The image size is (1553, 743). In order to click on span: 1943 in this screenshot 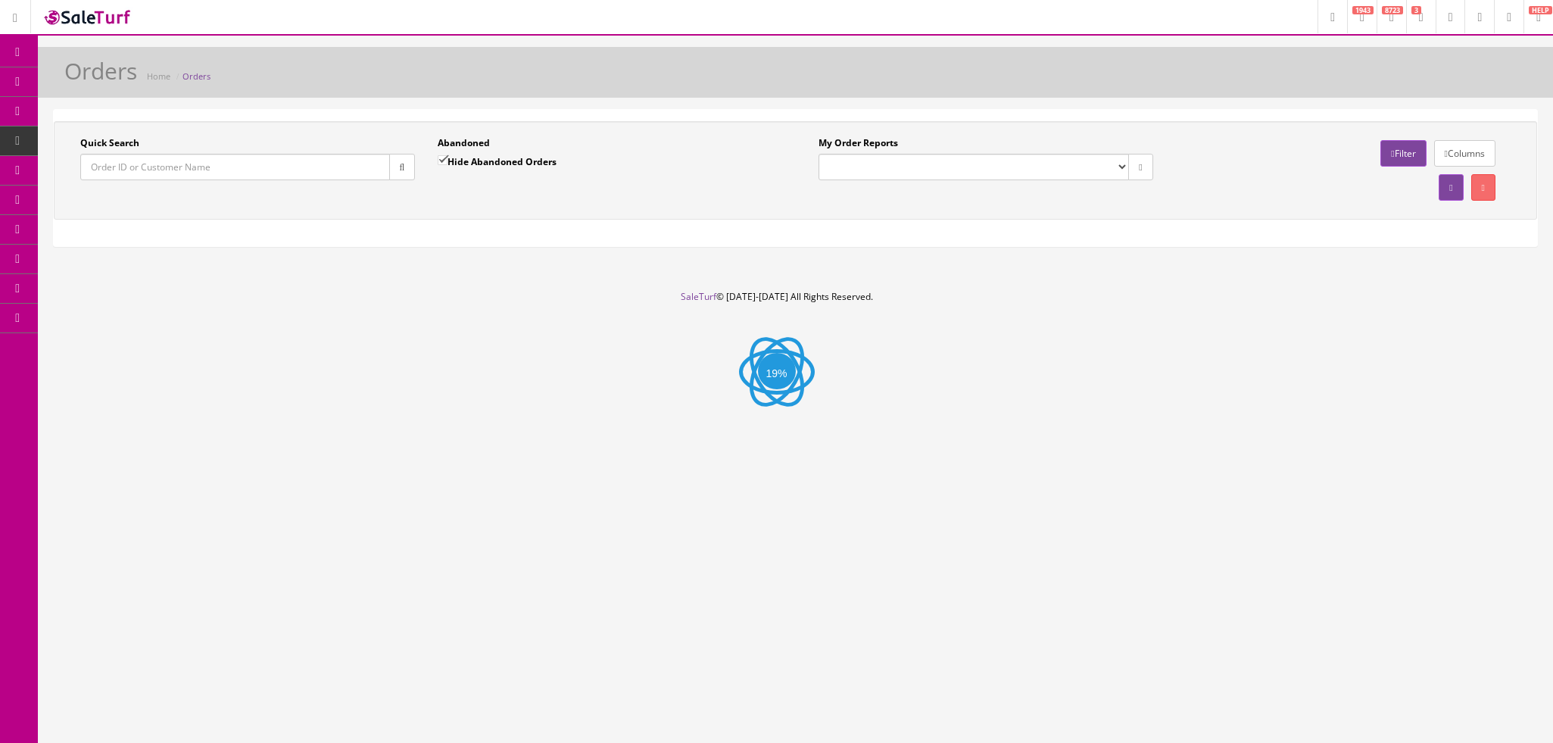, I will do `click(1363, 10)`.